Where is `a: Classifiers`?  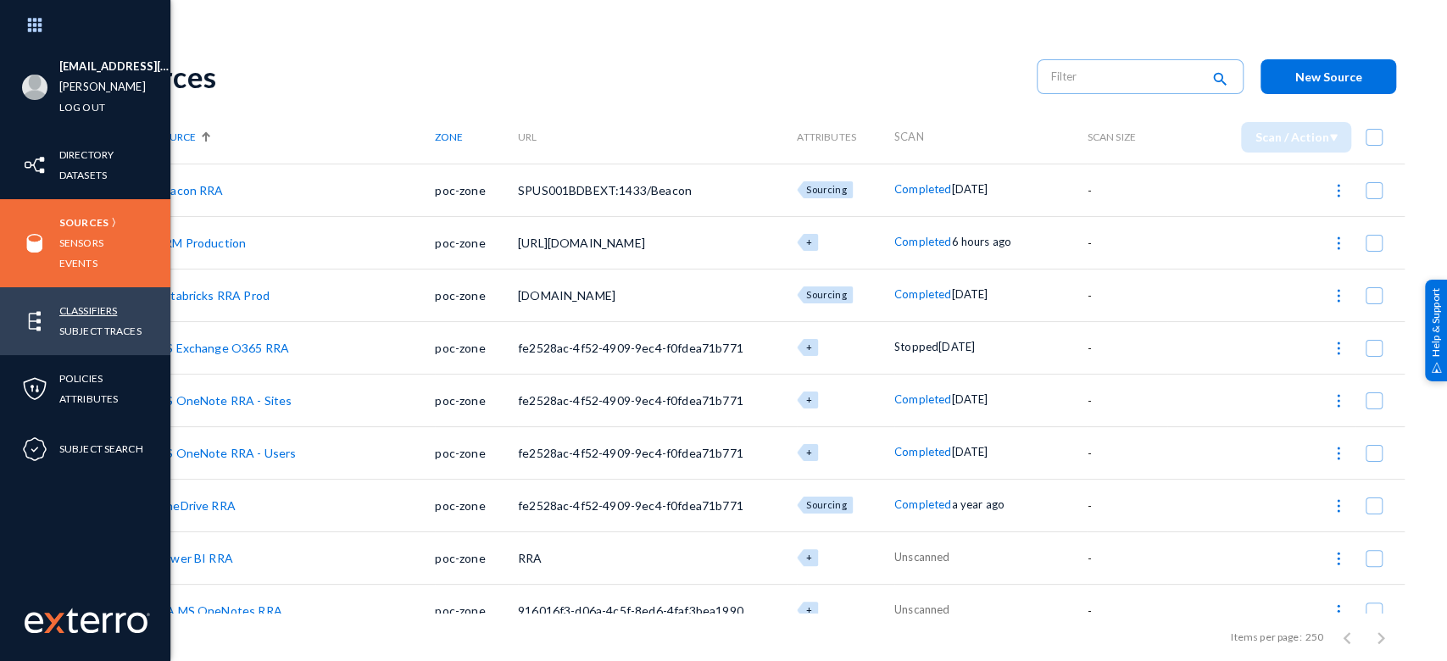 a: Classifiers is located at coordinates (88, 310).